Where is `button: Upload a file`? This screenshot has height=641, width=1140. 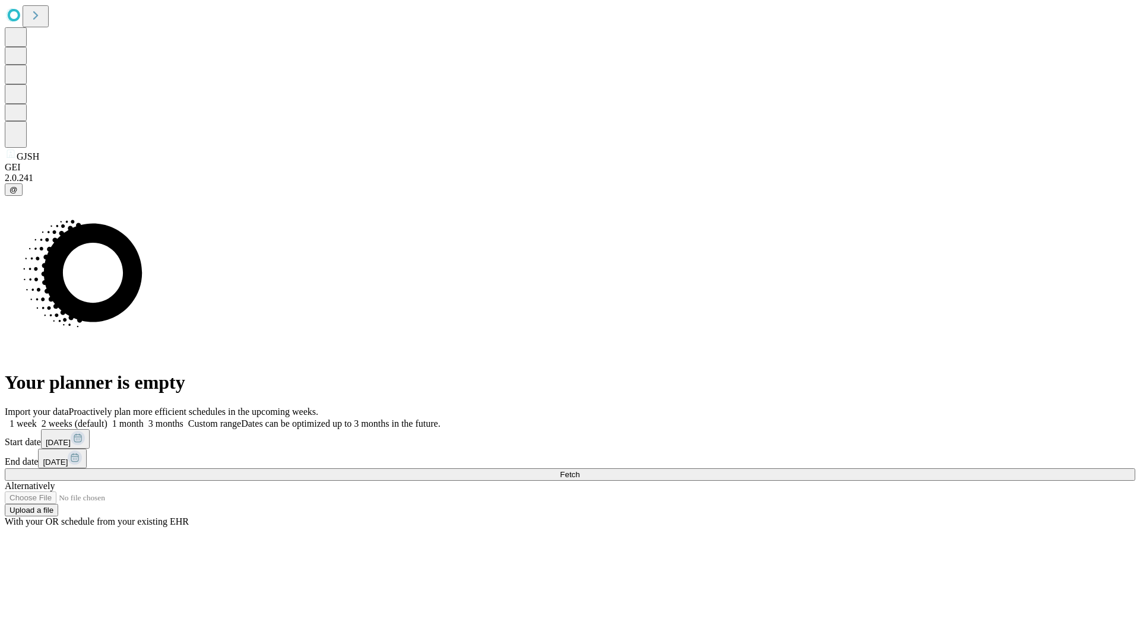
button: Upload a file is located at coordinates (31, 510).